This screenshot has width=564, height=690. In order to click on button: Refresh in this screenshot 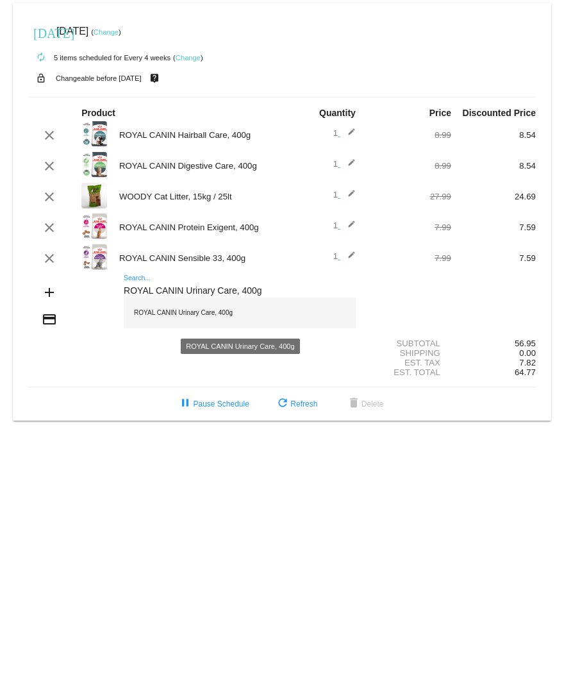, I will do `click(296, 404)`.